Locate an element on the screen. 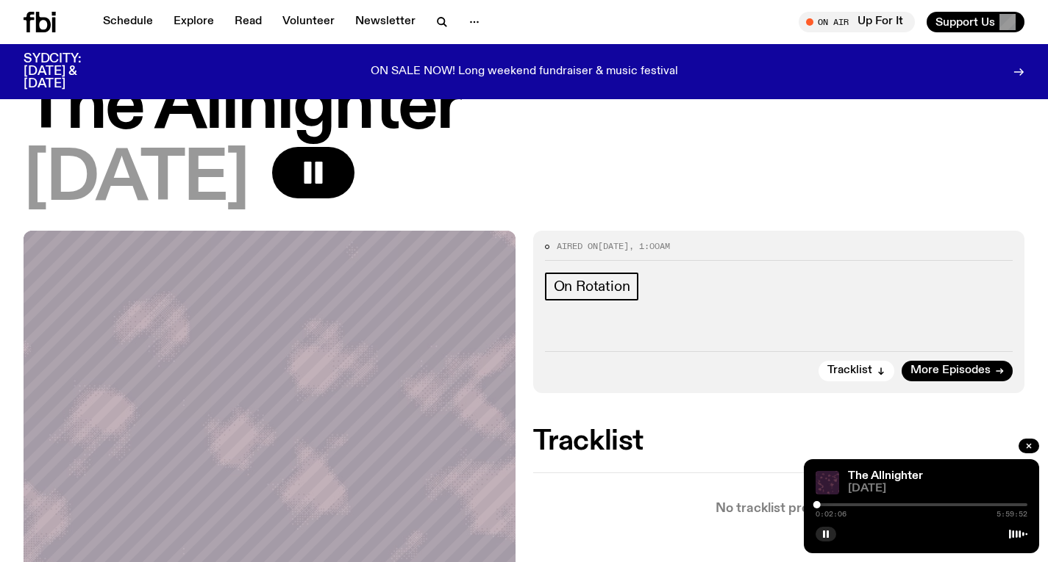  a: Newsletter is located at coordinates (385, 22).